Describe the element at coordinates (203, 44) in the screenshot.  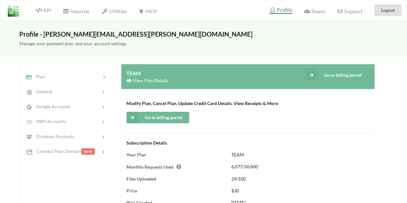
I see `h5: Manage your payment plan, and your account settings` at that location.